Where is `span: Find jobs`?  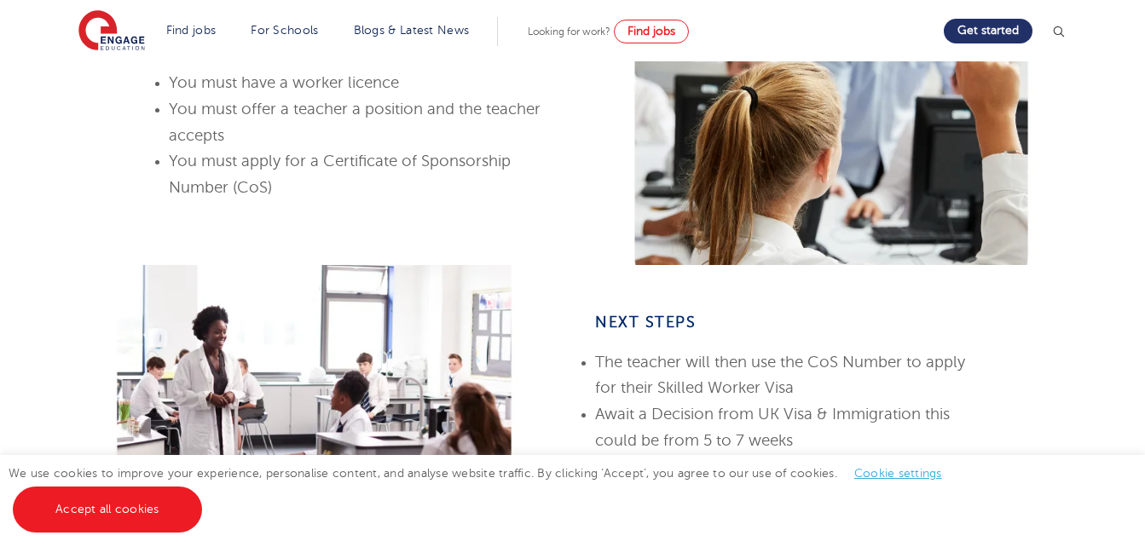 span: Find jobs is located at coordinates (651, 31).